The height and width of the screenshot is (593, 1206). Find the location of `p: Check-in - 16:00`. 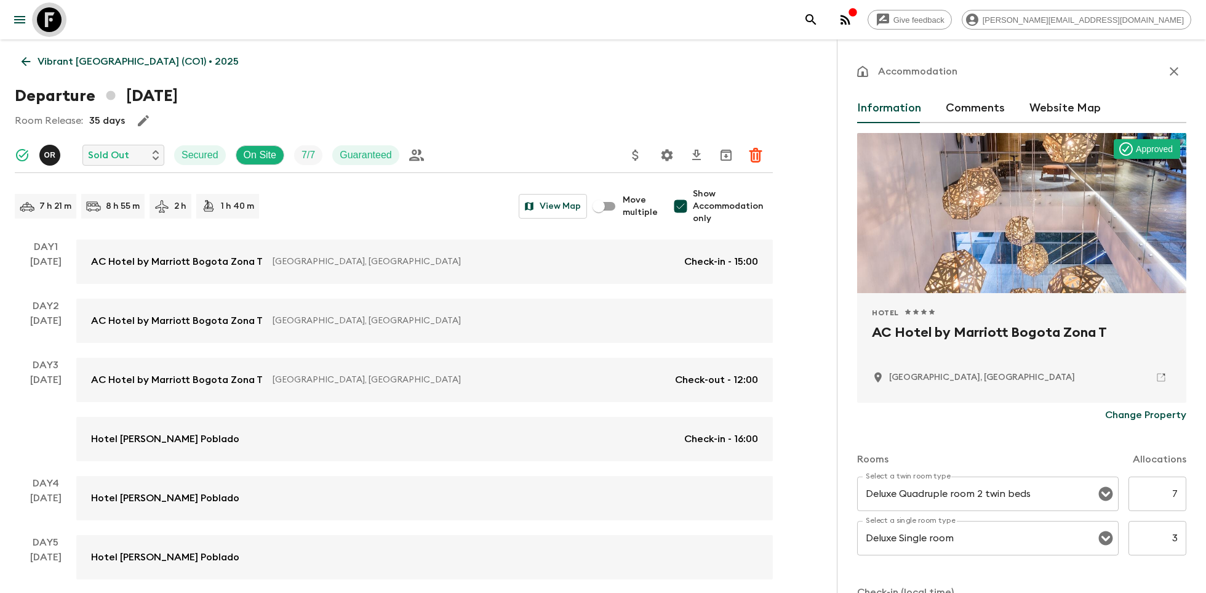

p: Check-in - 16:00 is located at coordinates (721, 439).